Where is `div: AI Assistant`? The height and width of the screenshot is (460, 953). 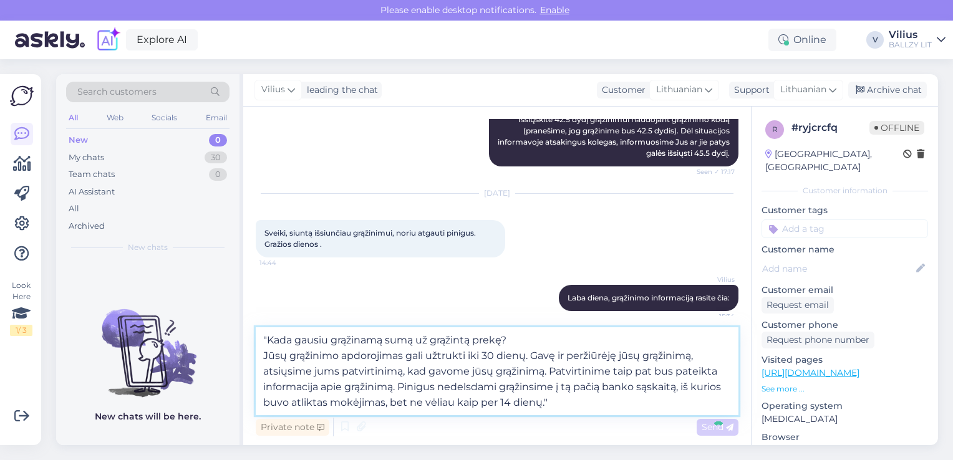 div: AI Assistant is located at coordinates (92, 192).